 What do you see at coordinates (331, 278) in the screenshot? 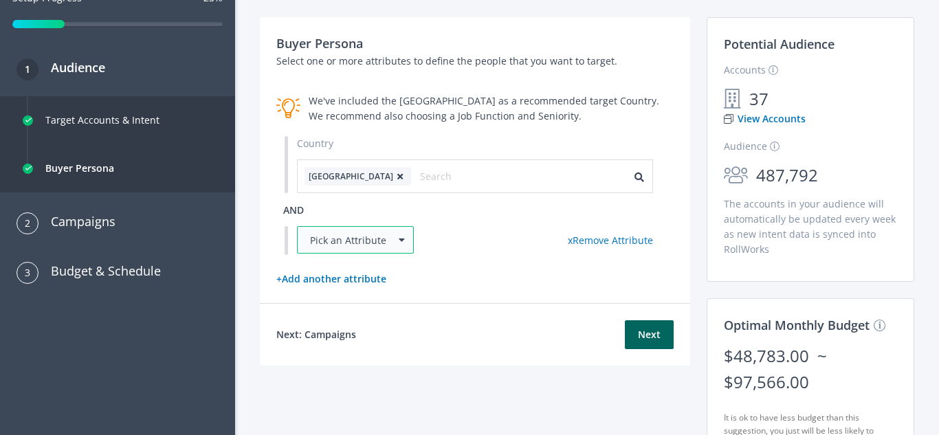
I see `a: + Add another attribute` at bounding box center [331, 278].